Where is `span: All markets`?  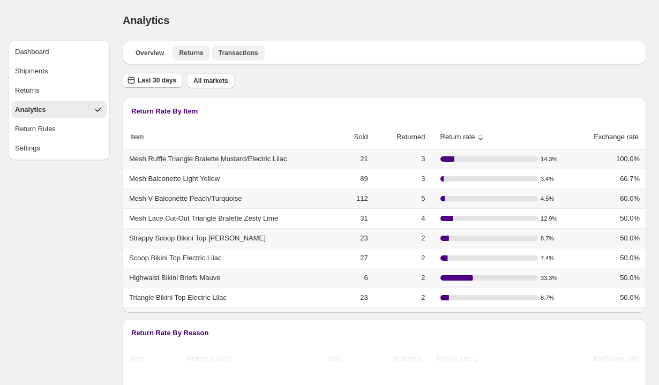
span: All markets is located at coordinates (210, 81).